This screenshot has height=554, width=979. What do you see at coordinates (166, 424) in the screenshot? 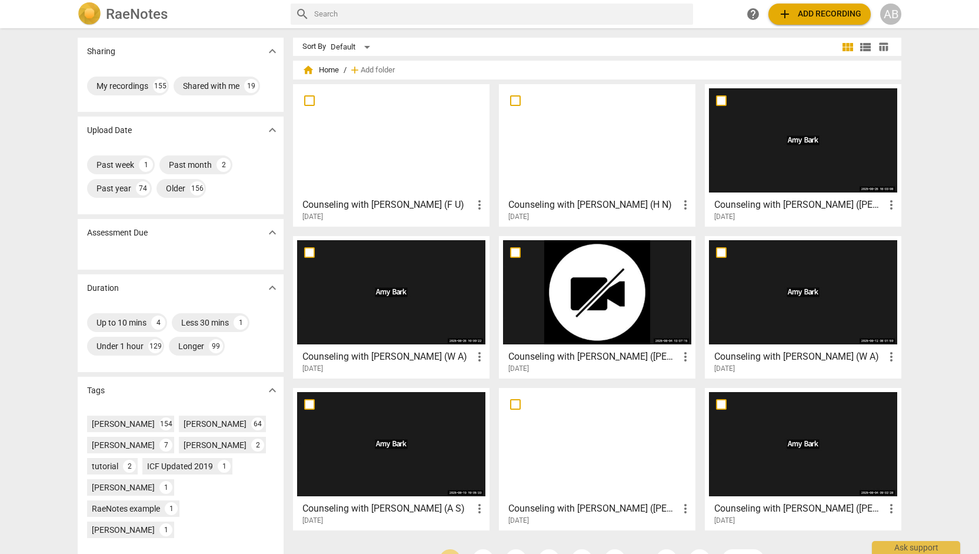
I see `div: 154` at bounding box center [166, 424].